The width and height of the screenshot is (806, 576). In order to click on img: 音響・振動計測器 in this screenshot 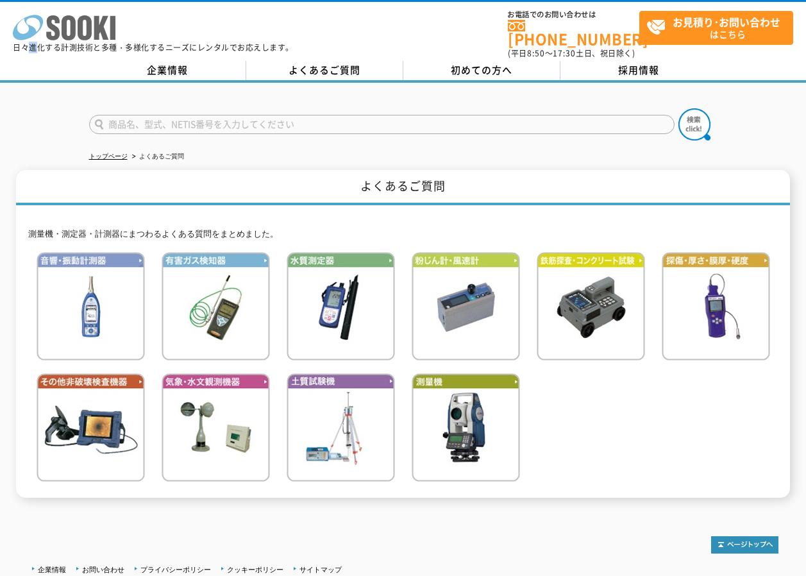, I will do `click(90, 306)`.